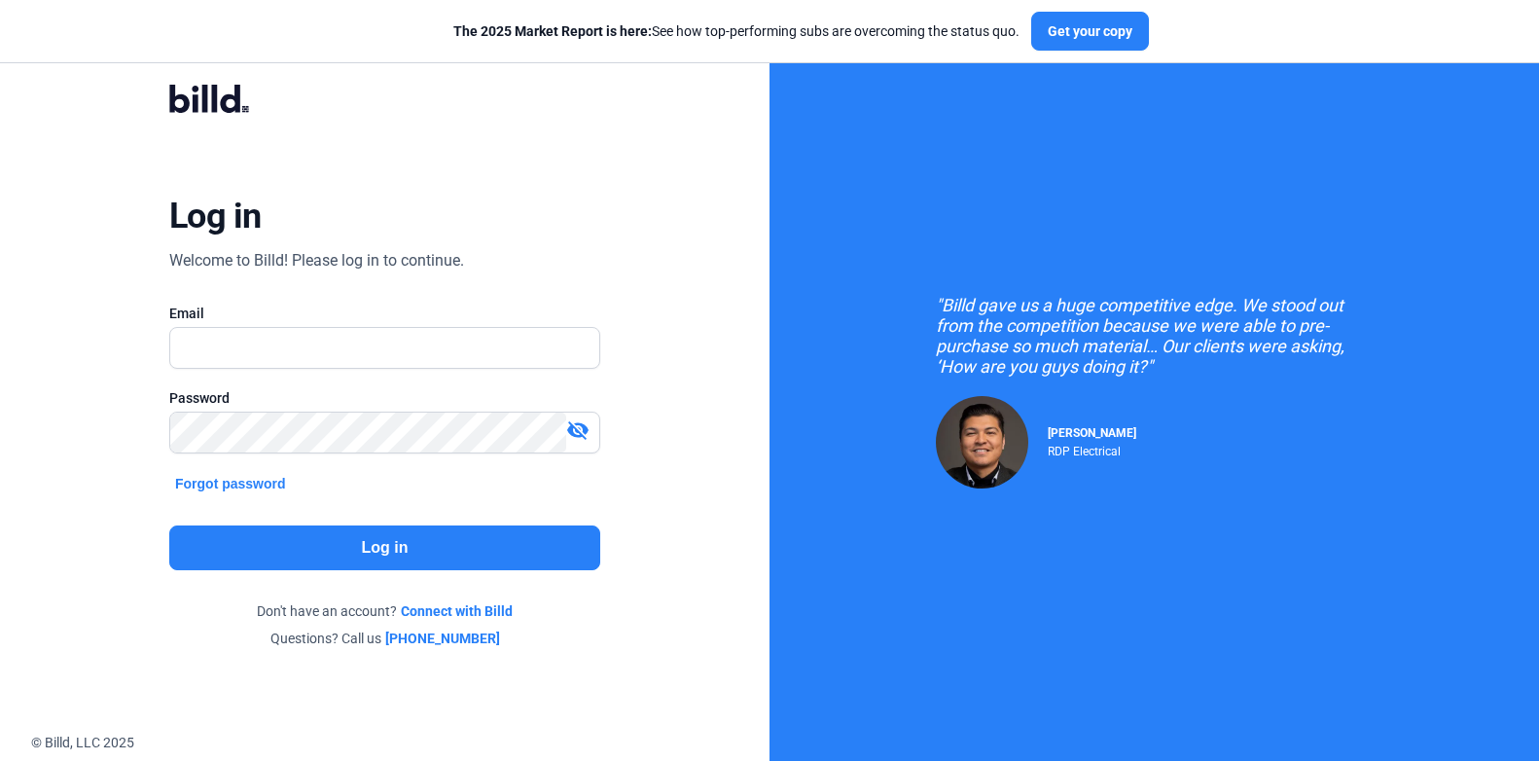  I want to click on div: Log in, so click(215, 216).